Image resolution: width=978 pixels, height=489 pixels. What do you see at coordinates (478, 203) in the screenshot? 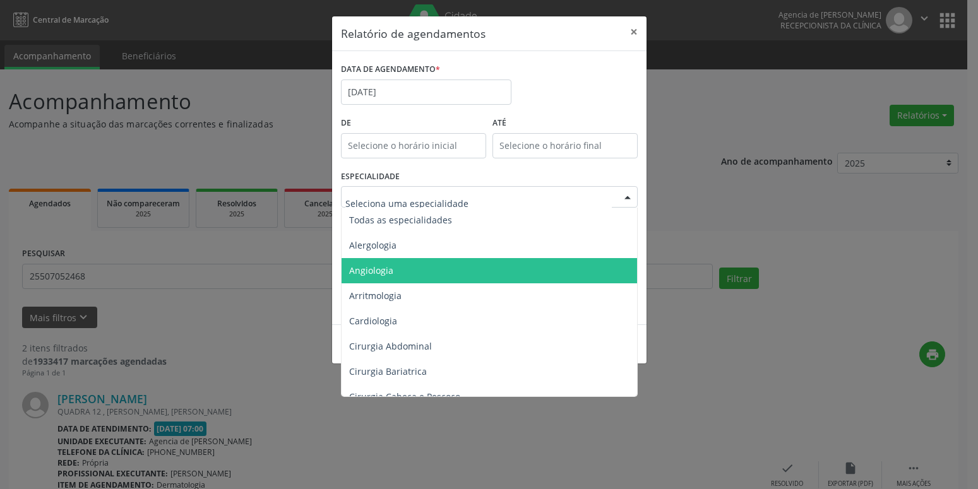
I see `input: Seleciona uma especialidade` at bounding box center [478, 203].